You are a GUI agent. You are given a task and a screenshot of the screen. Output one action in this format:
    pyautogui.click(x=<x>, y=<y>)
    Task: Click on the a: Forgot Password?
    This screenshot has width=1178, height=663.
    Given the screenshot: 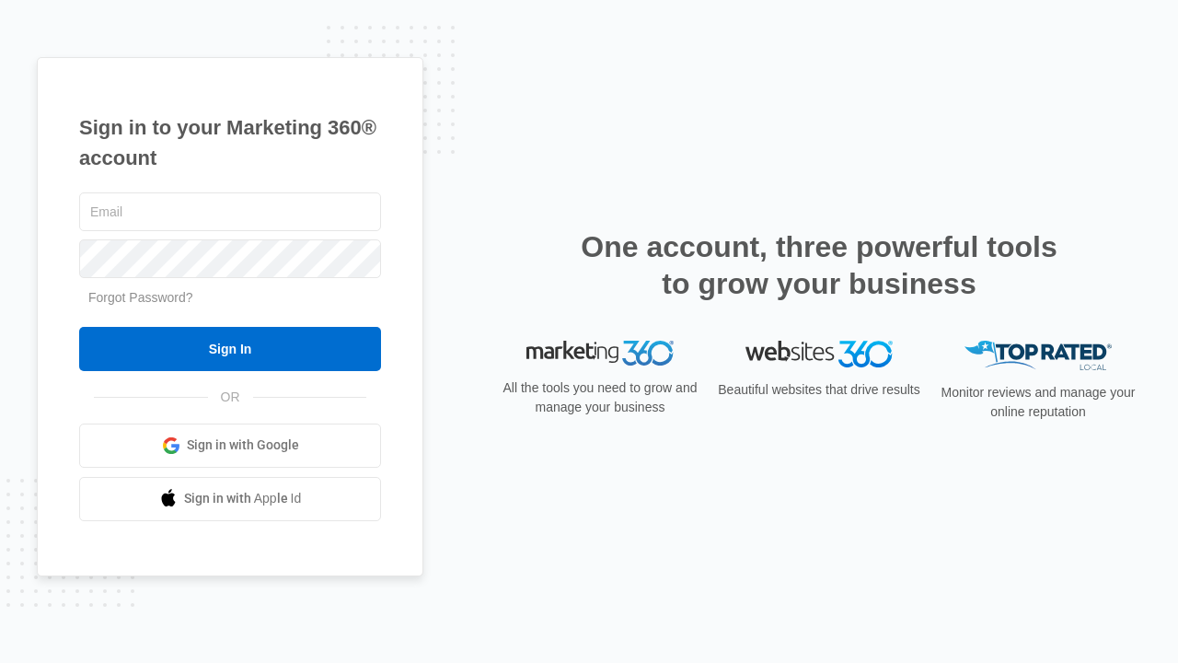 What is the action you would take?
    pyautogui.click(x=141, y=297)
    